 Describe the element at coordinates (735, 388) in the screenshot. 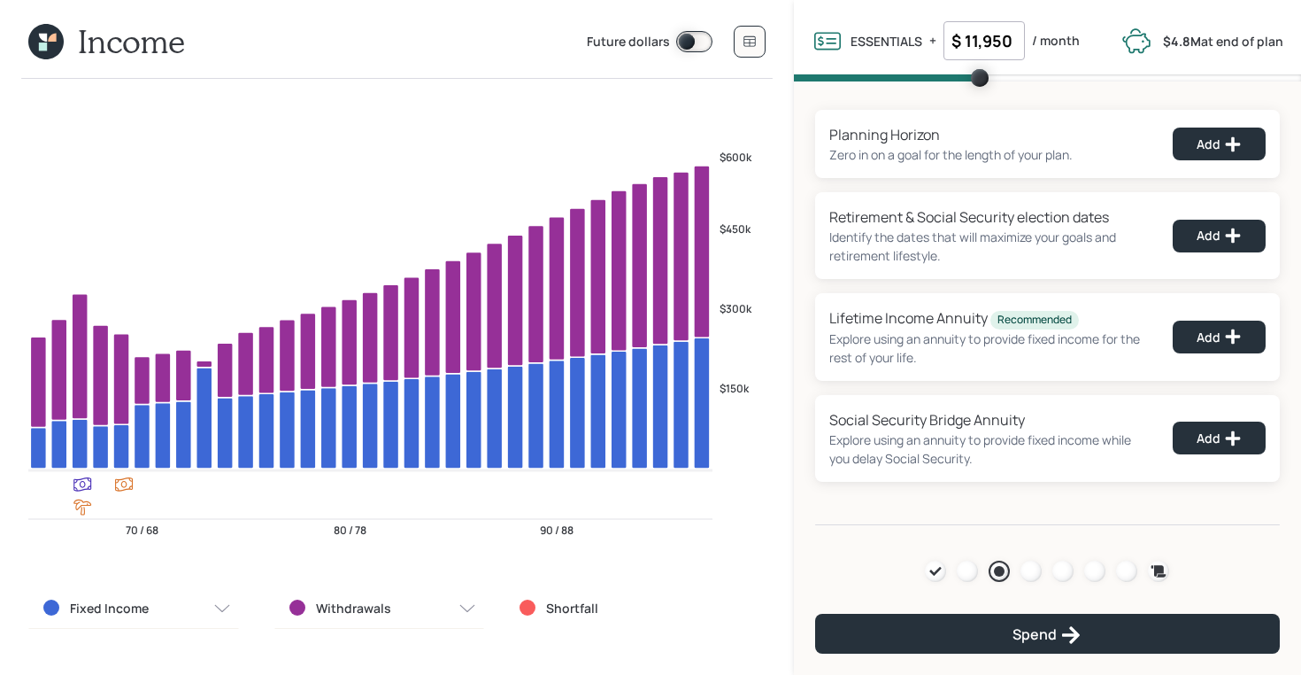

I see `tspan: $150k` at that location.